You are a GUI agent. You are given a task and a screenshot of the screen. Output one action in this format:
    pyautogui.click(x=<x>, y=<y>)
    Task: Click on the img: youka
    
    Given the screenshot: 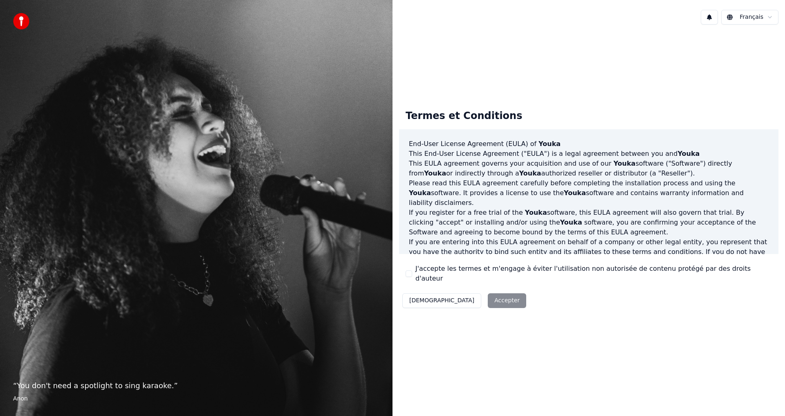 What is the action you would take?
    pyautogui.click(x=21, y=21)
    